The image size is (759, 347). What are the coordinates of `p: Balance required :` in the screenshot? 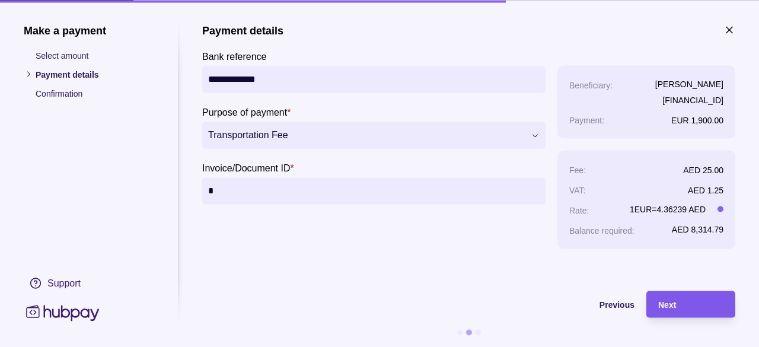 It's located at (602, 230).